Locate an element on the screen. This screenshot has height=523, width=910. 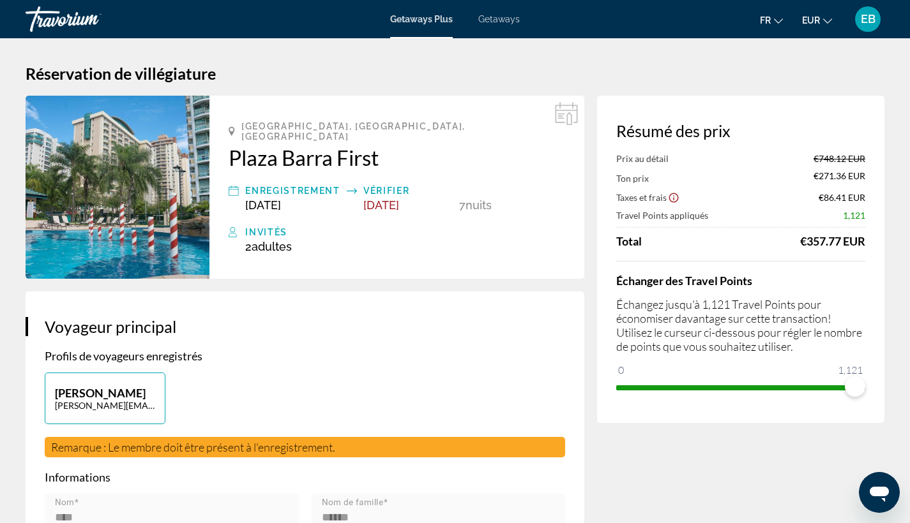
h4: Échanger des Travel Points is located at coordinates (741, 281).